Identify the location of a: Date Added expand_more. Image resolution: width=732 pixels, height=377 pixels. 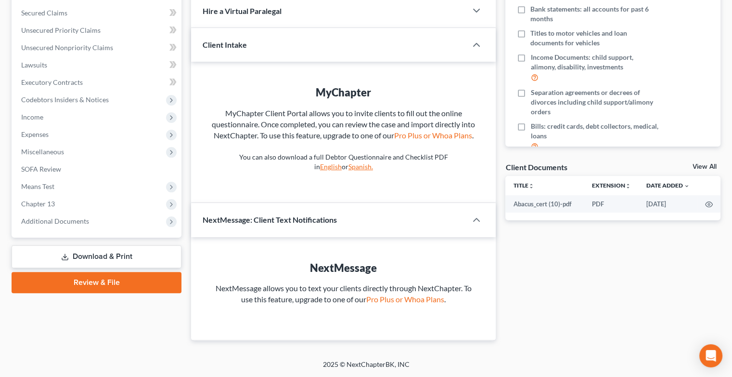
(668, 185).